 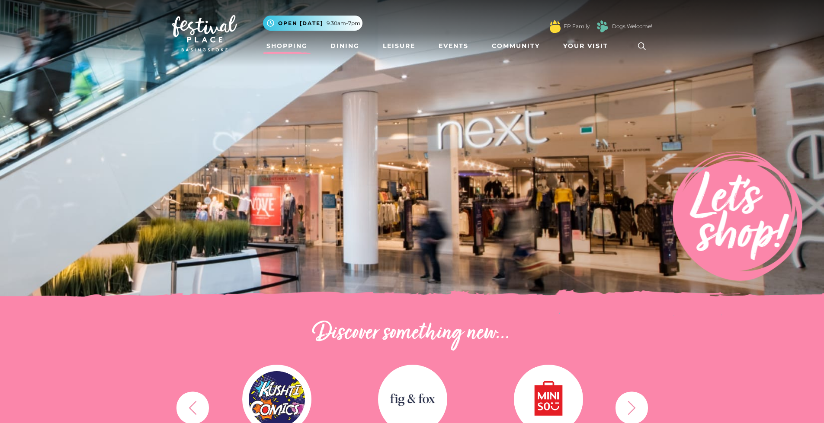 What do you see at coordinates (453, 46) in the screenshot?
I see `a: Events` at bounding box center [453, 46].